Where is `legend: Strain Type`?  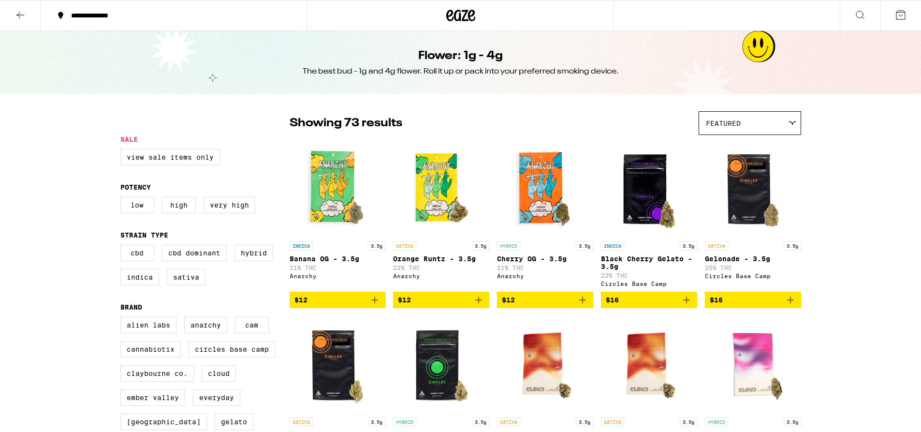
legend: Strain Type is located at coordinates (144, 235).